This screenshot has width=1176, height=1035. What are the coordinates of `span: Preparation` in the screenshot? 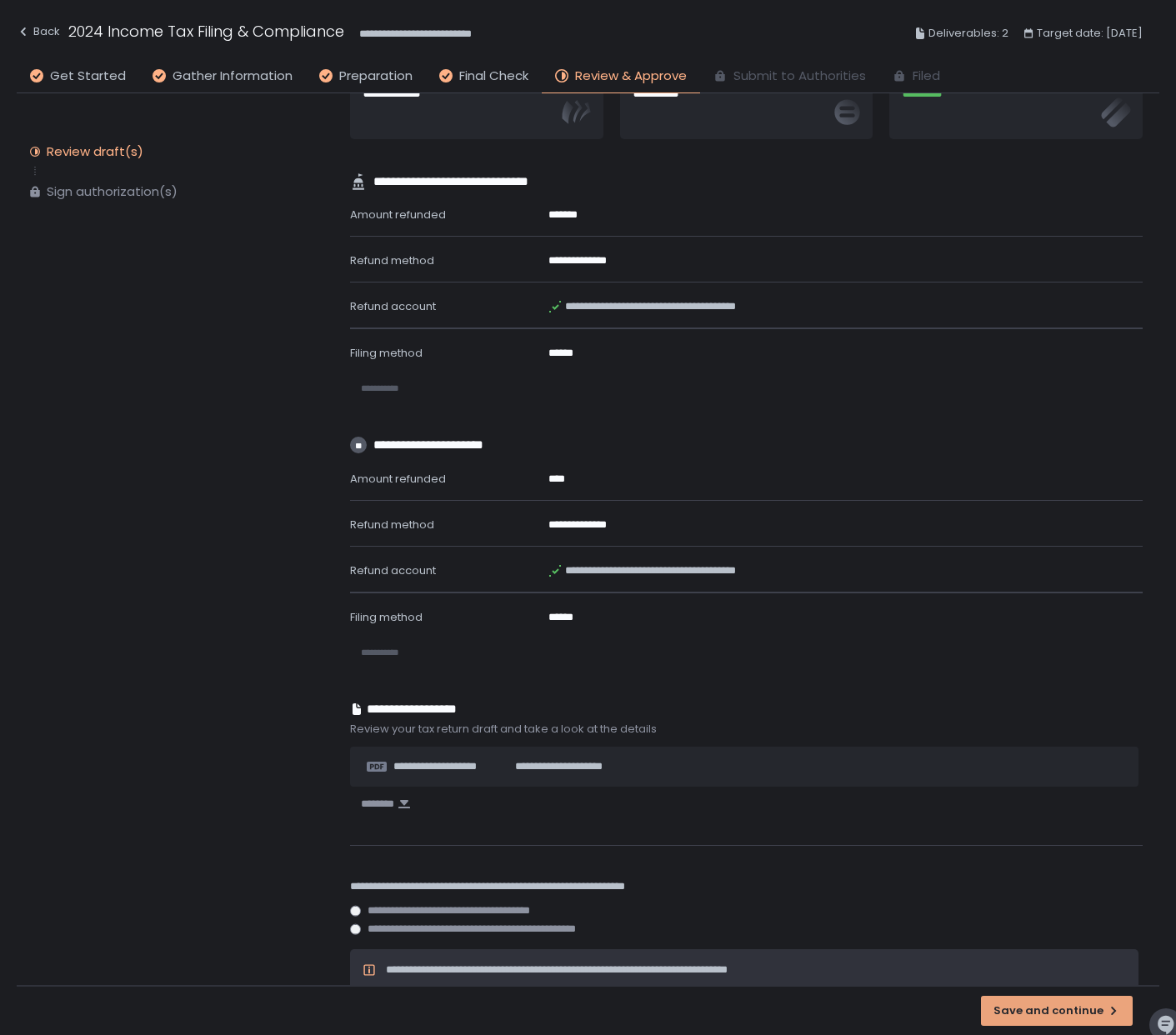 It's located at (376, 76).